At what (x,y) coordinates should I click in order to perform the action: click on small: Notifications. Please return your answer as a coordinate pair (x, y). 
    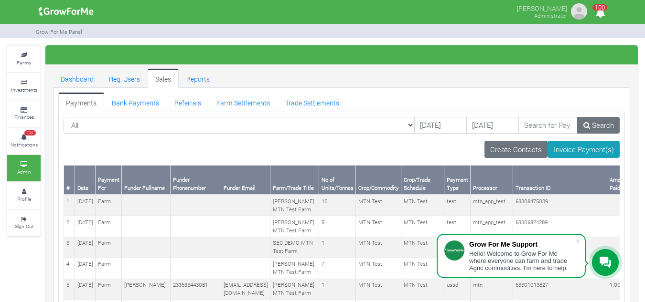
    Looking at the image, I should click on (24, 145).